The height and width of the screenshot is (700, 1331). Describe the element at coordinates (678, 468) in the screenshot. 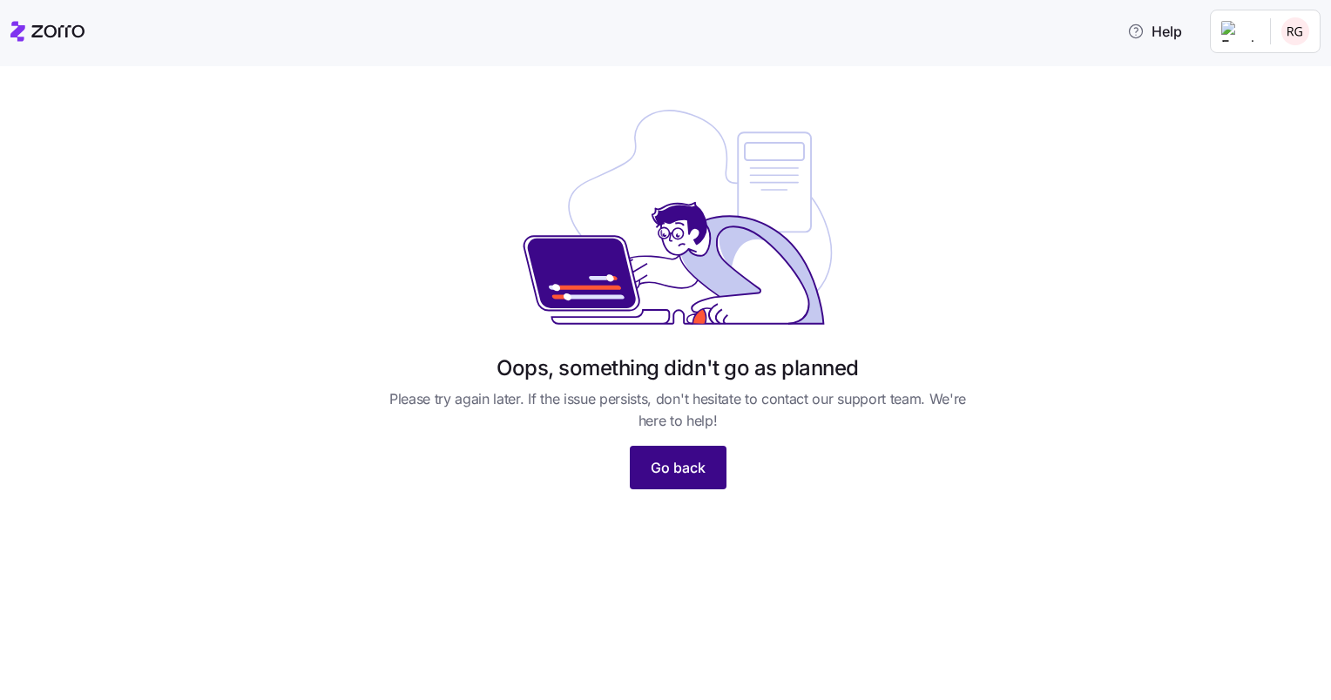

I see `span: Go back` at that location.